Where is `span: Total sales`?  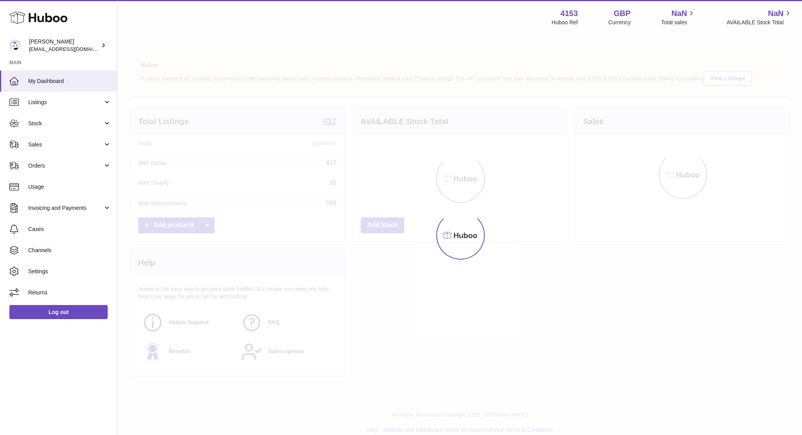 span: Total sales is located at coordinates (678, 22).